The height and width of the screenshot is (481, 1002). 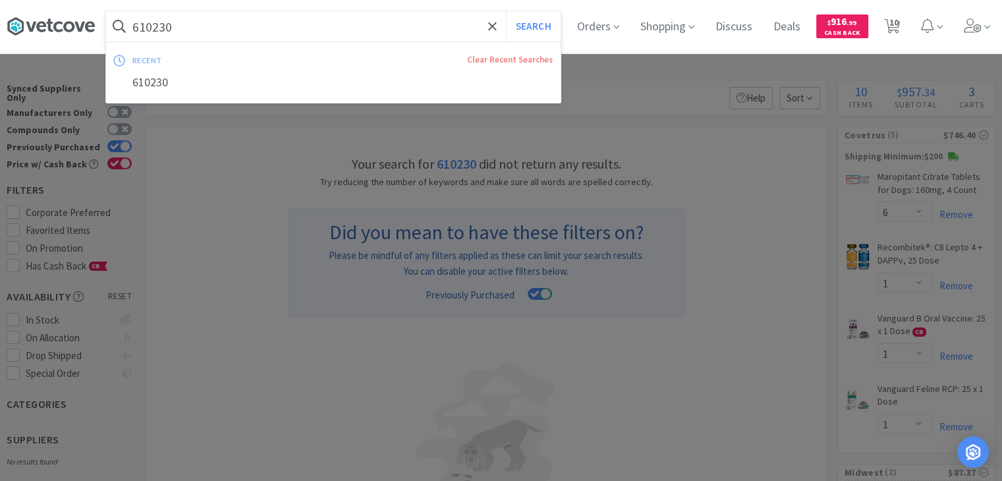 I want to click on button: Search, so click(x=533, y=26).